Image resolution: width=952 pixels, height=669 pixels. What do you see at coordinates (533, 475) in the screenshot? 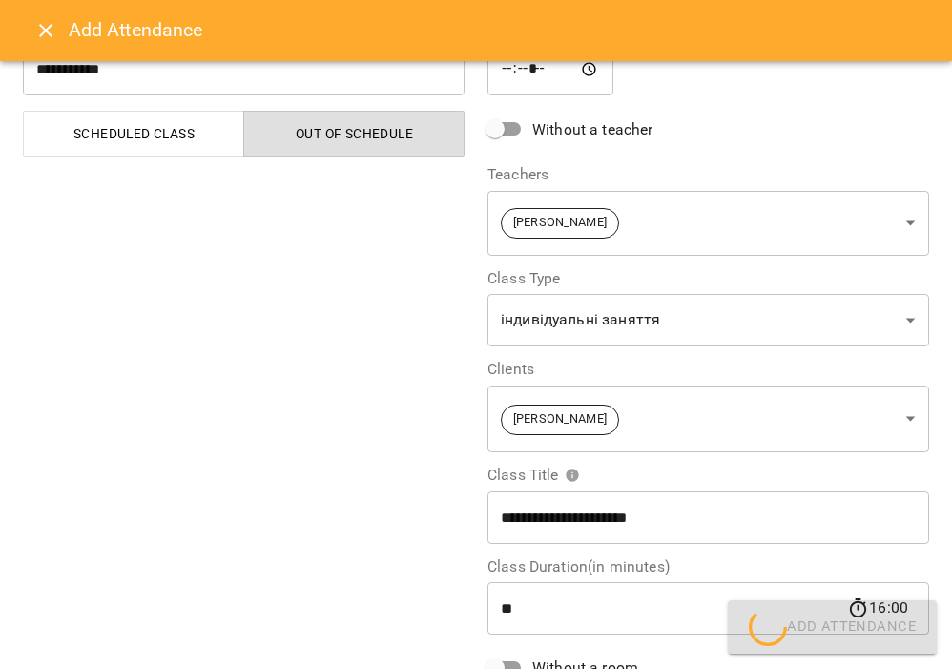
I see `span: Class Title` at bounding box center [533, 475].